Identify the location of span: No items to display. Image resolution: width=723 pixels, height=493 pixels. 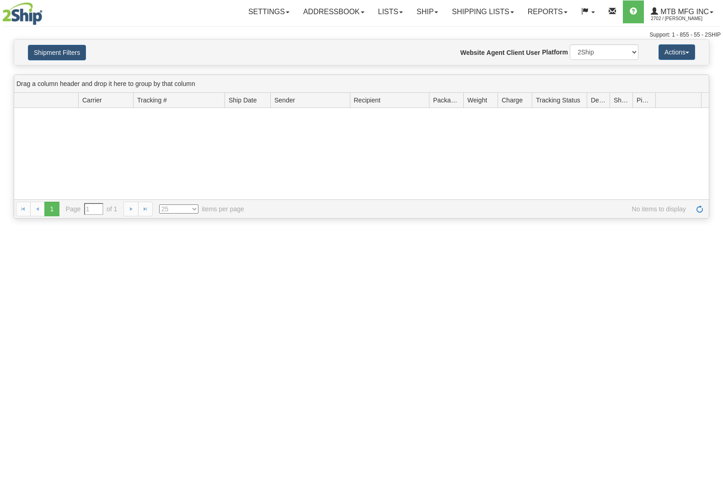
(471, 209).